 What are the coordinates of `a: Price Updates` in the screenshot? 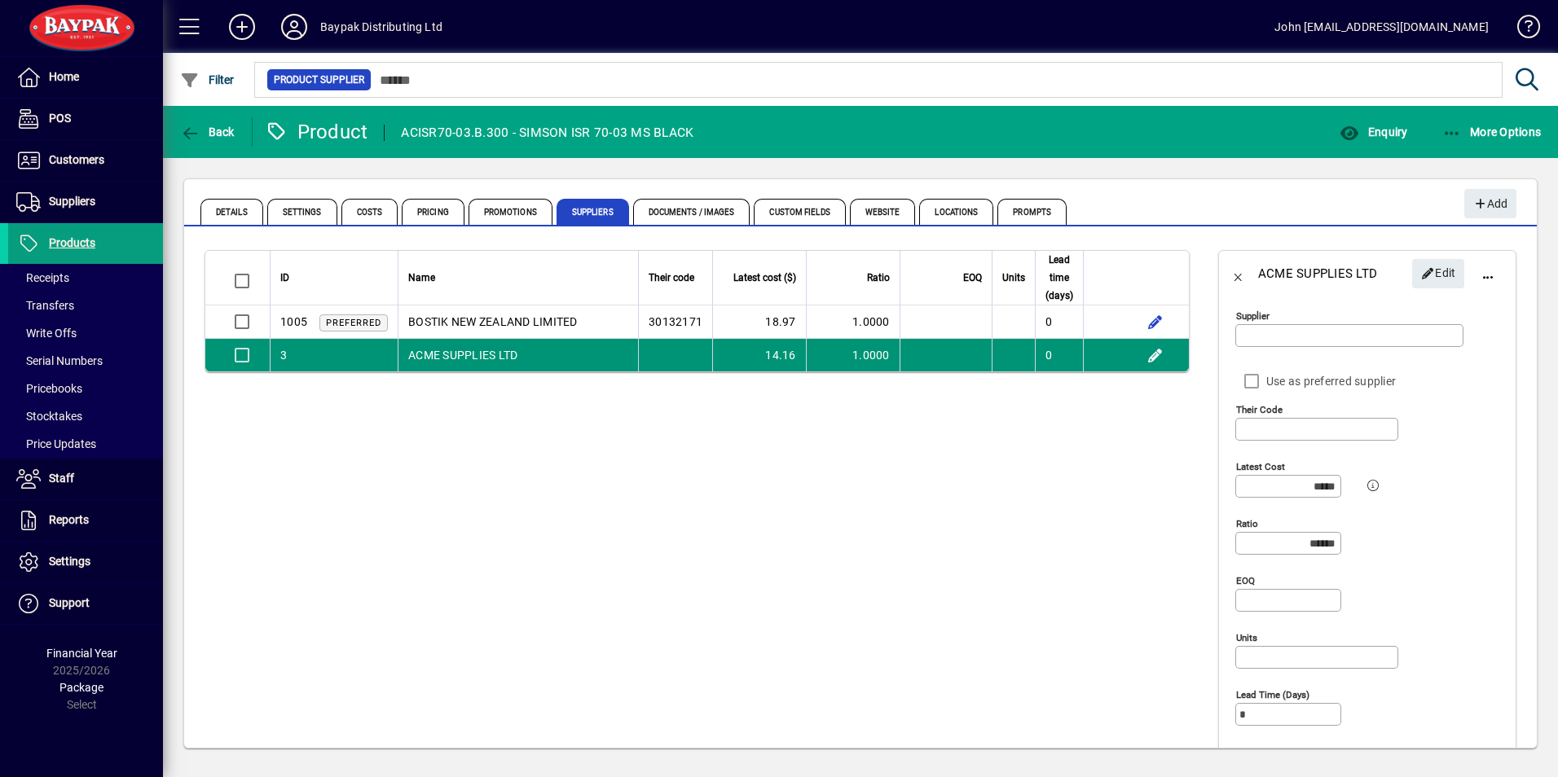 It's located at (86, 444).